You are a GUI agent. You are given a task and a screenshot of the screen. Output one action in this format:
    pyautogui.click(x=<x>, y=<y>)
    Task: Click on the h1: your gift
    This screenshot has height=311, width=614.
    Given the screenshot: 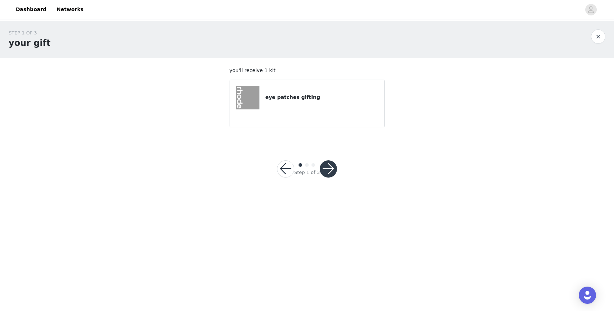 What is the action you would take?
    pyautogui.click(x=29, y=43)
    